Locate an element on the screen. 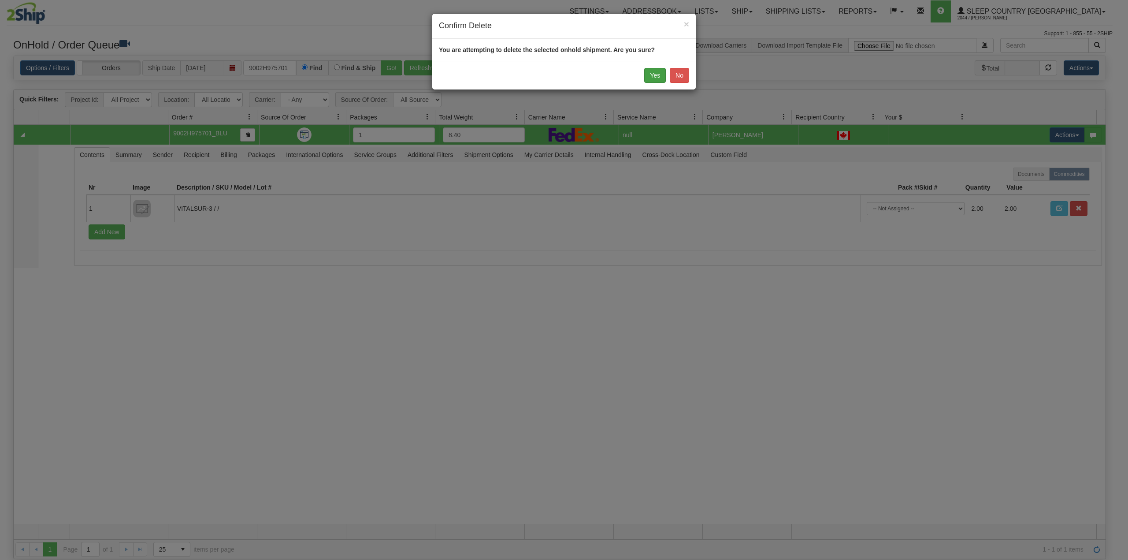 This screenshot has width=1128, height=560. button: Yes is located at coordinates (655, 75).